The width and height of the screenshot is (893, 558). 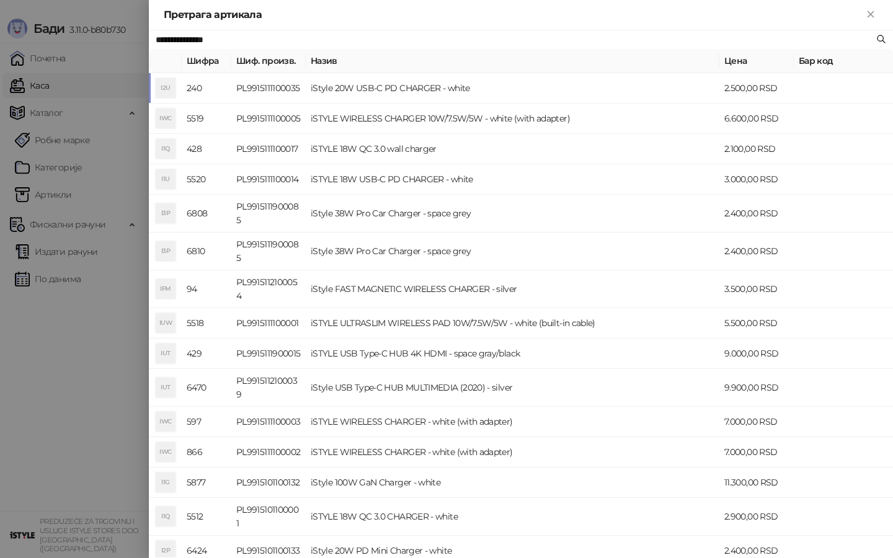 I want to click on td: 3.000,00 RSD, so click(x=756, y=179).